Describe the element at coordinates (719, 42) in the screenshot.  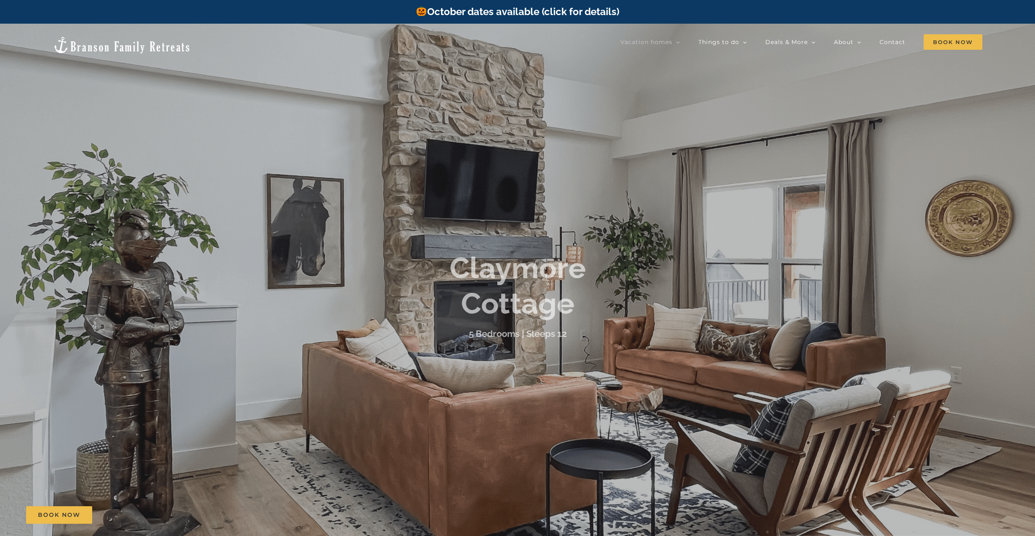
I see `span: Things to do` at that location.